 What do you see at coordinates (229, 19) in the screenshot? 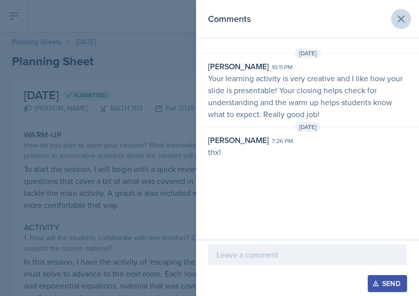
I see `h2: Comments` at bounding box center [229, 19].